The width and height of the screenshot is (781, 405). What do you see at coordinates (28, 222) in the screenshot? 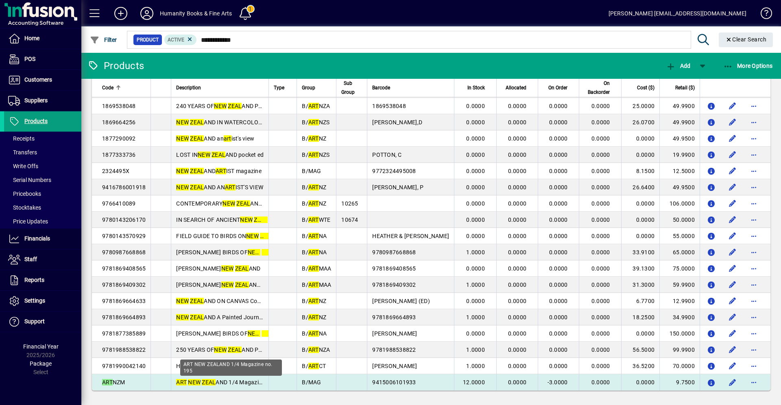
I see `span: Price Updates` at bounding box center [28, 222].